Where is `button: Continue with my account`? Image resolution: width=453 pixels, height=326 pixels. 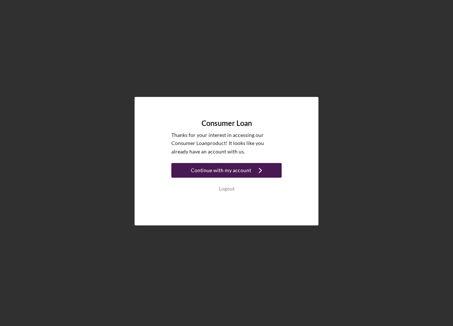 button: Continue with my account is located at coordinates (226, 171).